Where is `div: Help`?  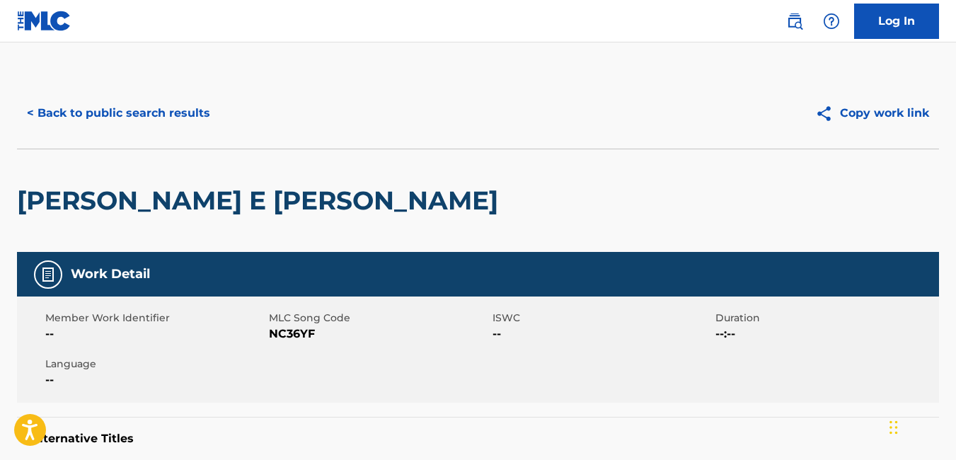 div: Help is located at coordinates (832, 21).